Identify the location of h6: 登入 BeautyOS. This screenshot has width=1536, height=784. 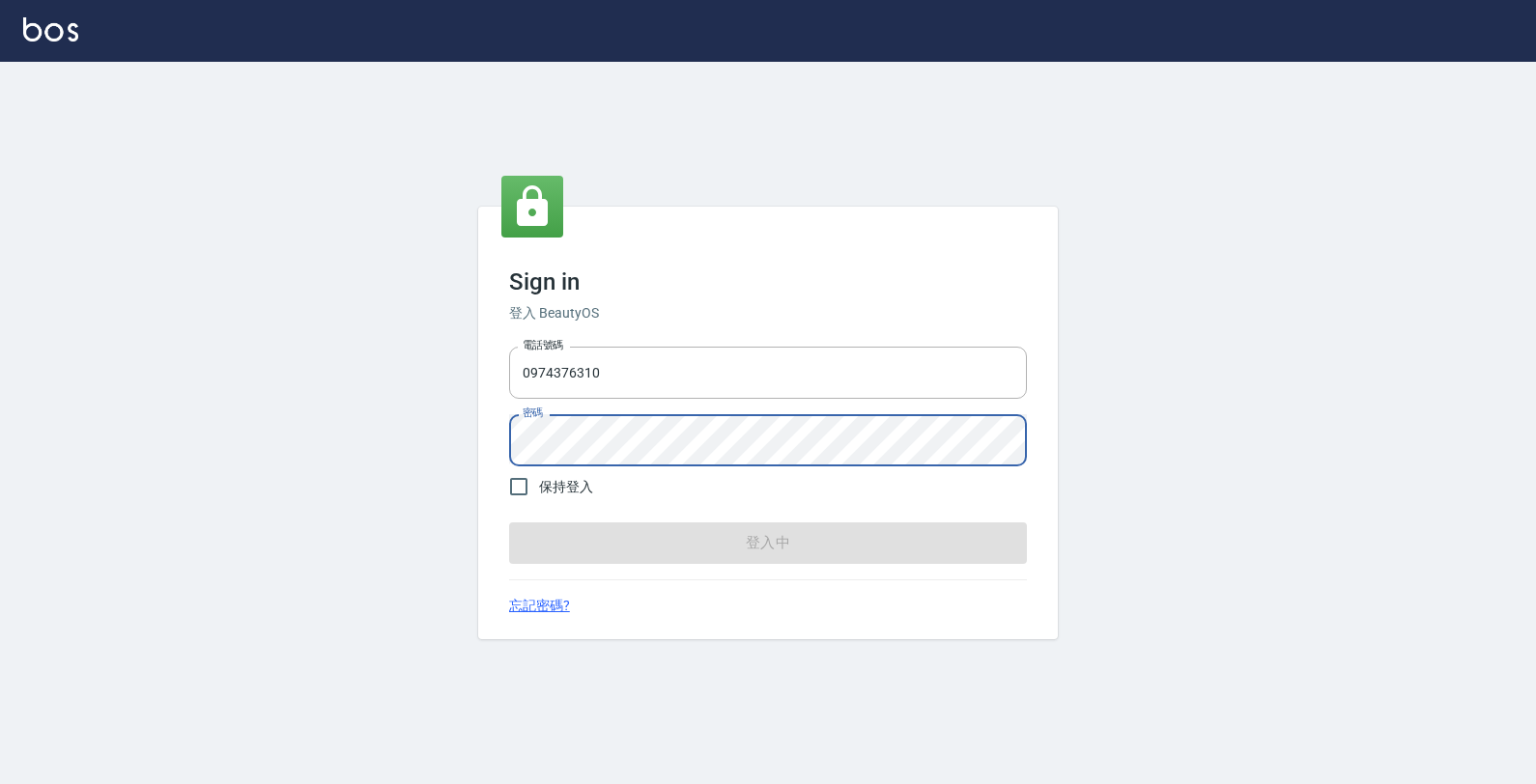
(768, 313).